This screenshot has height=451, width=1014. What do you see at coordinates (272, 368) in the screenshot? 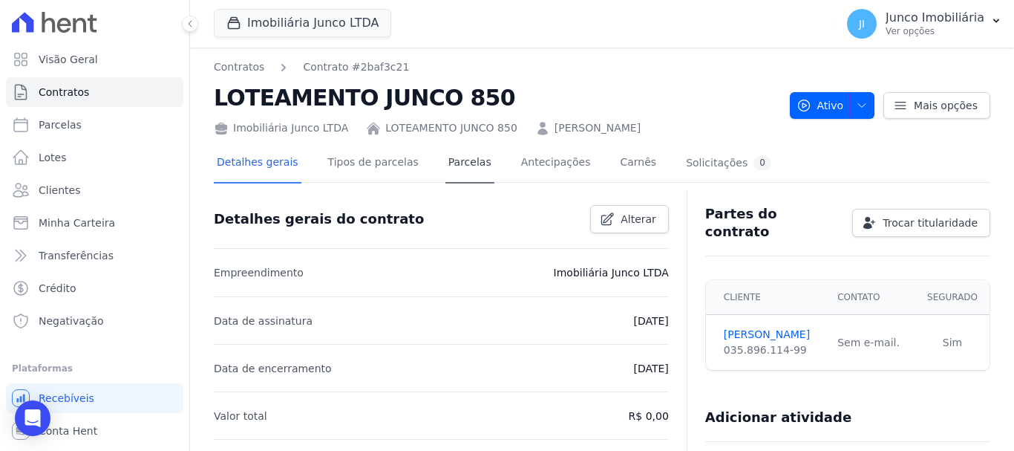
I see `p: Data de encerramento` at bounding box center [272, 368].